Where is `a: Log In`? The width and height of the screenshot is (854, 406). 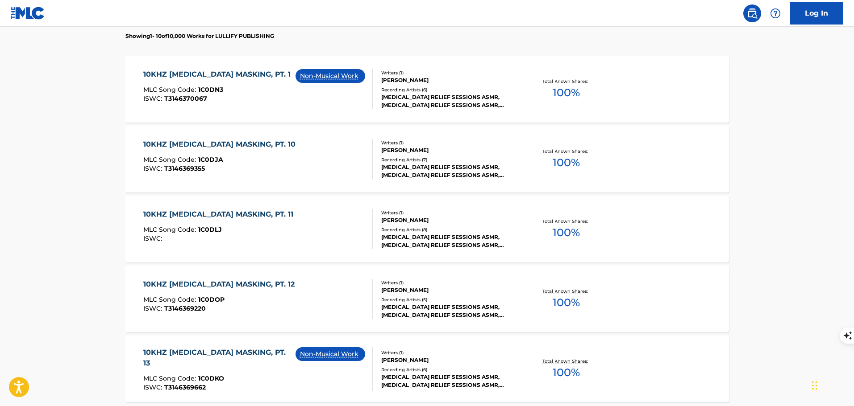
a: Log In is located at coordinates (816, 13).